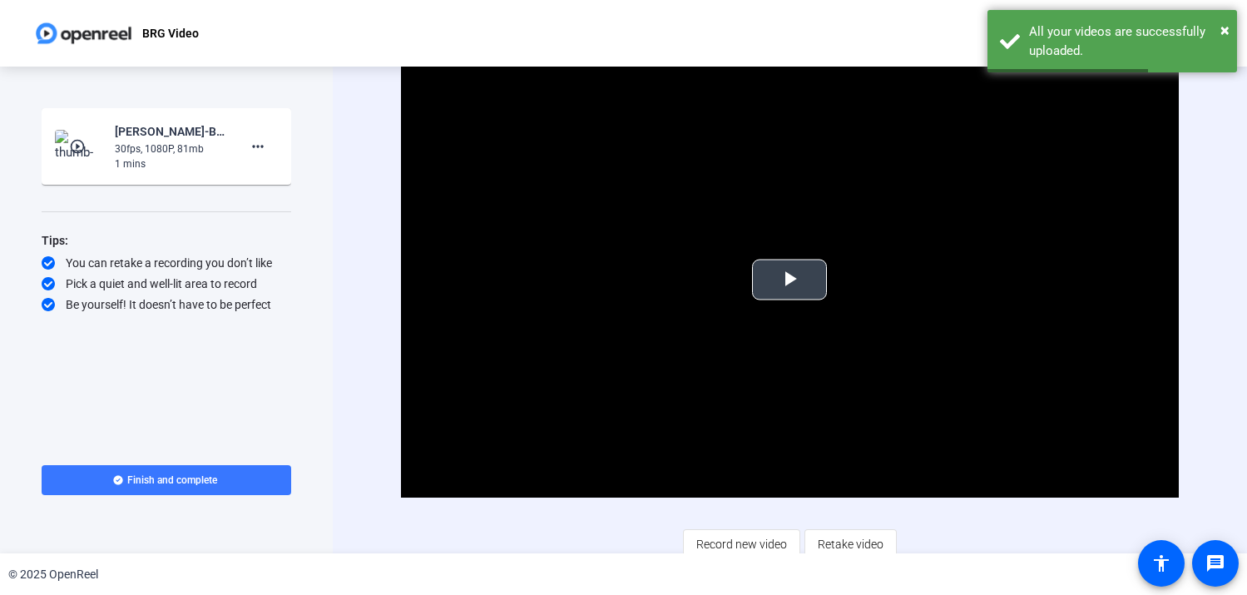 The width and height of the screenshot is (1247, 595). Describe the element at coordinates (741, 544) in the screenshot. I see `span: Record new video` at that location.